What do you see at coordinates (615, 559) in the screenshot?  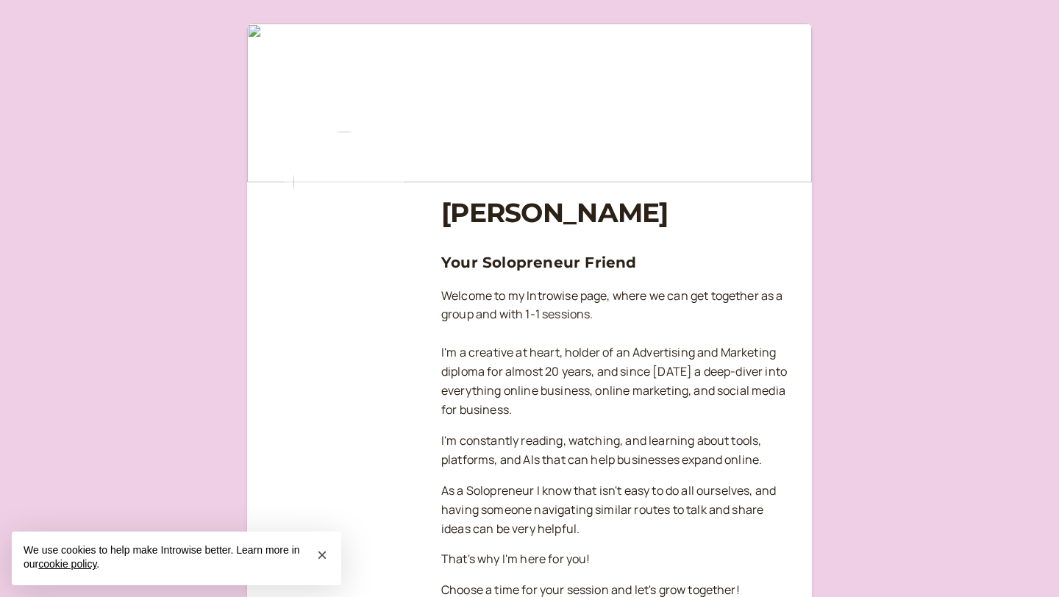 I see `p: That's why I'm here for you!` at bounding box center [615, 559].